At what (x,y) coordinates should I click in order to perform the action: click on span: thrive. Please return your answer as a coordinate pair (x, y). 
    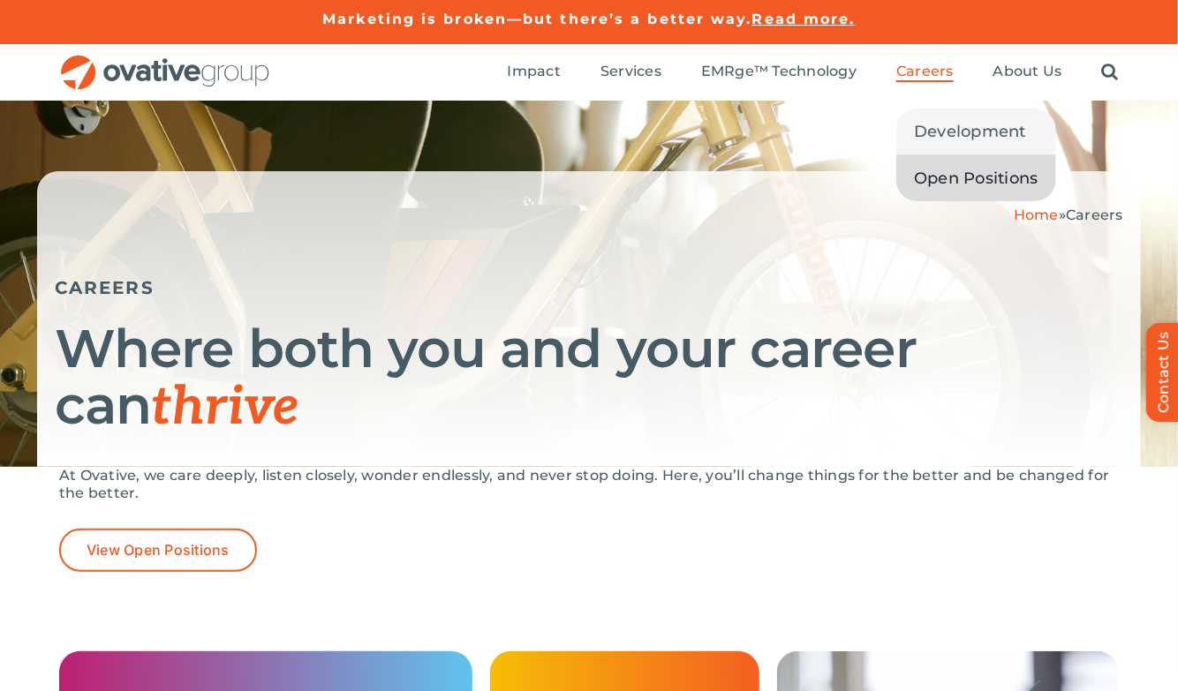
    Looking at the image, I should click on (224, 408).